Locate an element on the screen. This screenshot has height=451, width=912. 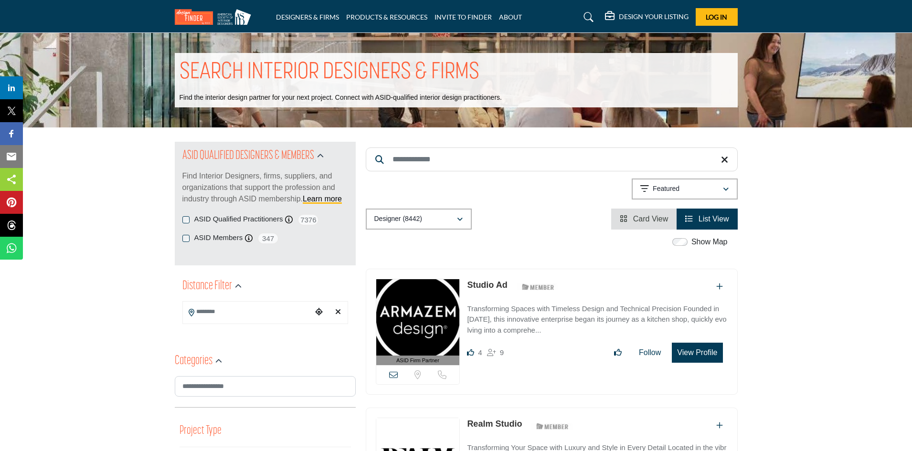
a: ASID Firm Partner is located at coordinates (418, 322).